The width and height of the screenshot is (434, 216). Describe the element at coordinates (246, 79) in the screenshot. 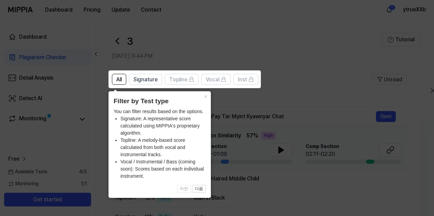

I see `button: Inst` at that location.